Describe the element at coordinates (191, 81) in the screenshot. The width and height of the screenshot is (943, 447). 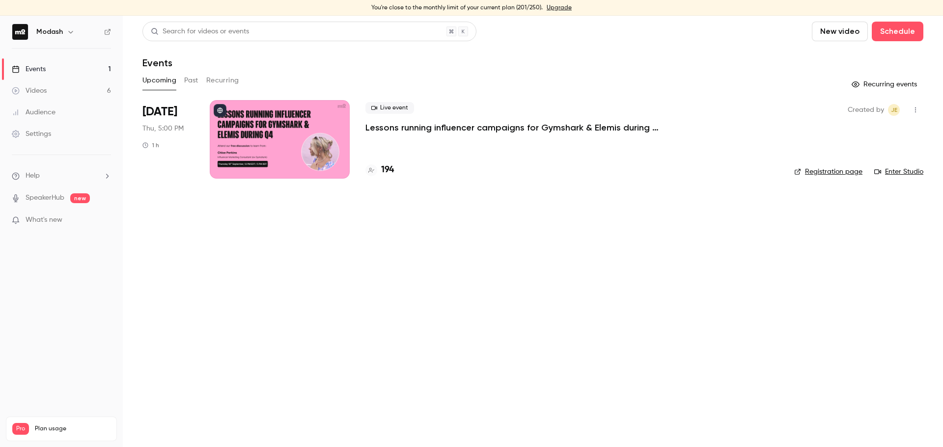
I see `button: Past` at that location.